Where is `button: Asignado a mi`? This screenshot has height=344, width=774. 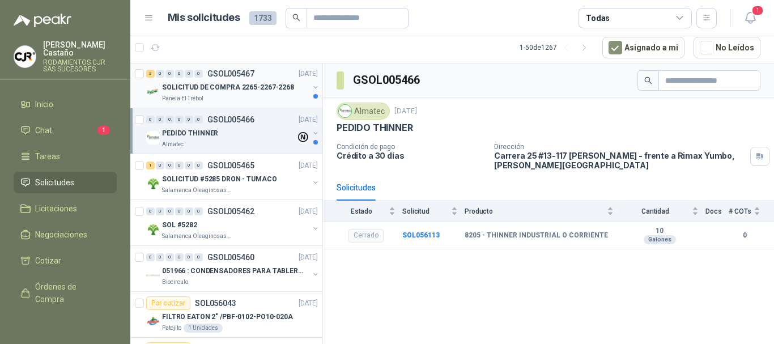
button: Asignado a mi is located at coordinates (643, 48).